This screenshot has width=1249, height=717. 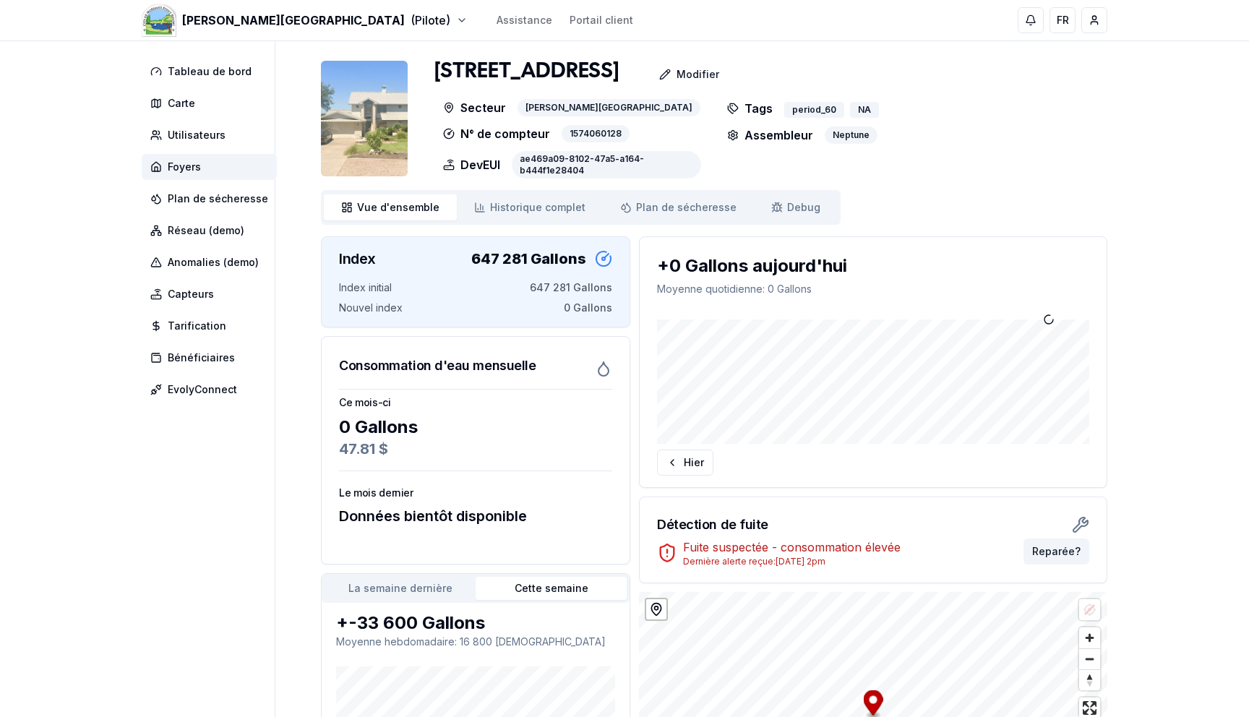 What do you see at coordinates (865, 110) in the screenshot?
I see `div: NA` at bounding box center [865, 110].